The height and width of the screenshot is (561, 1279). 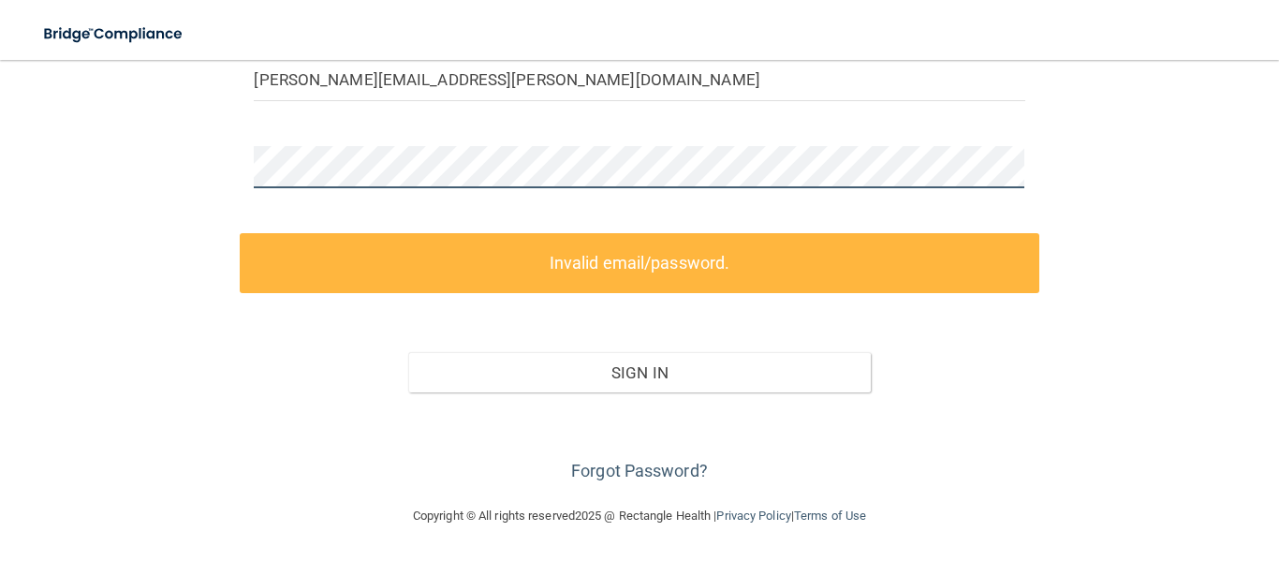 I want to click on a: Forgot Password?, so click(x=639, y=470).